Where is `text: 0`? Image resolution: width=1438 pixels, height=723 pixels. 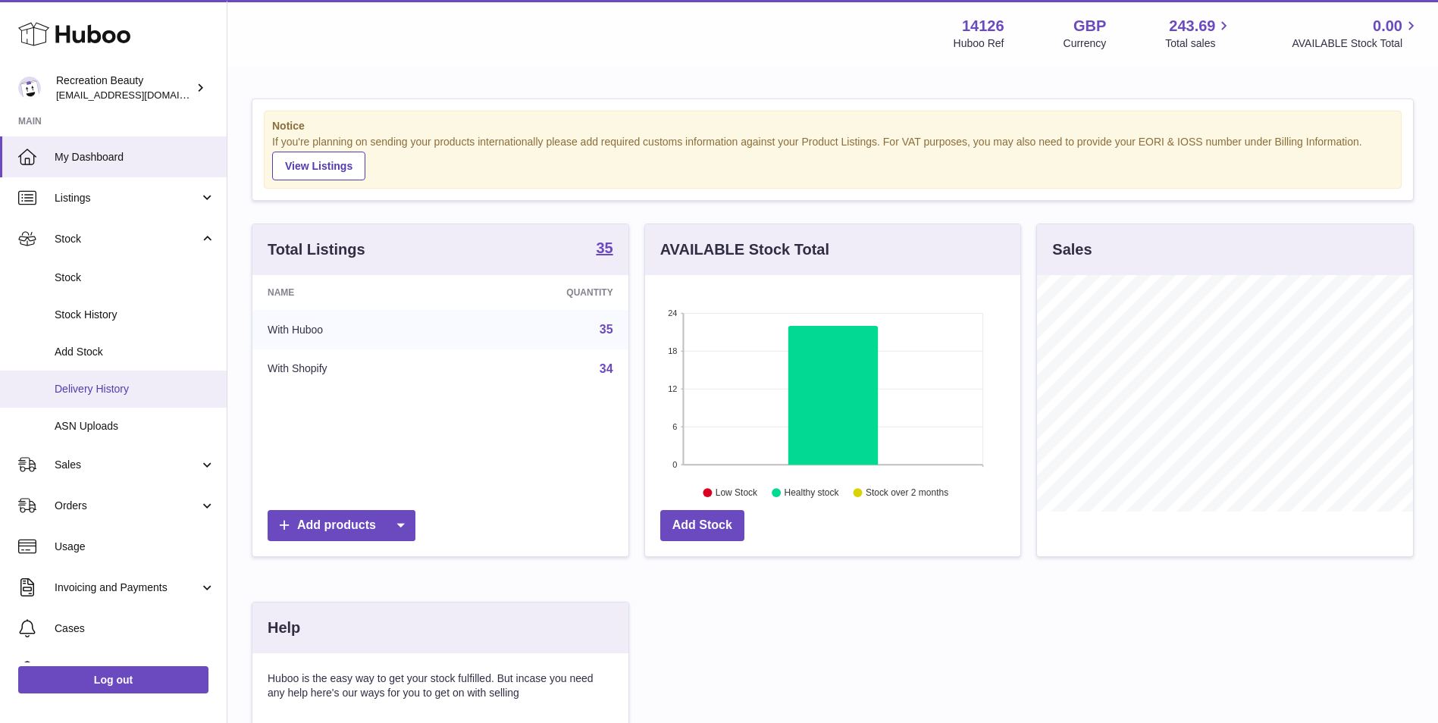 text: 0 is located at coordinates (675, 465).